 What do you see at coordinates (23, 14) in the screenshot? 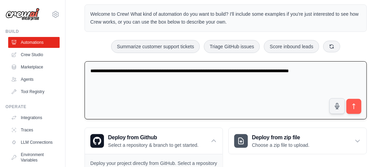
I see `img: Logo` at bounding box center [23, 14].